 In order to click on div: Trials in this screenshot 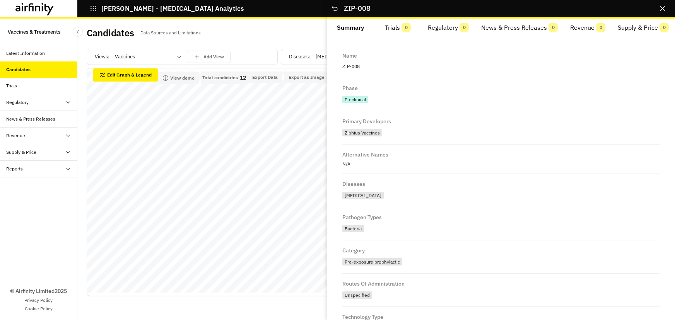, I will do `click(12, 86)`.